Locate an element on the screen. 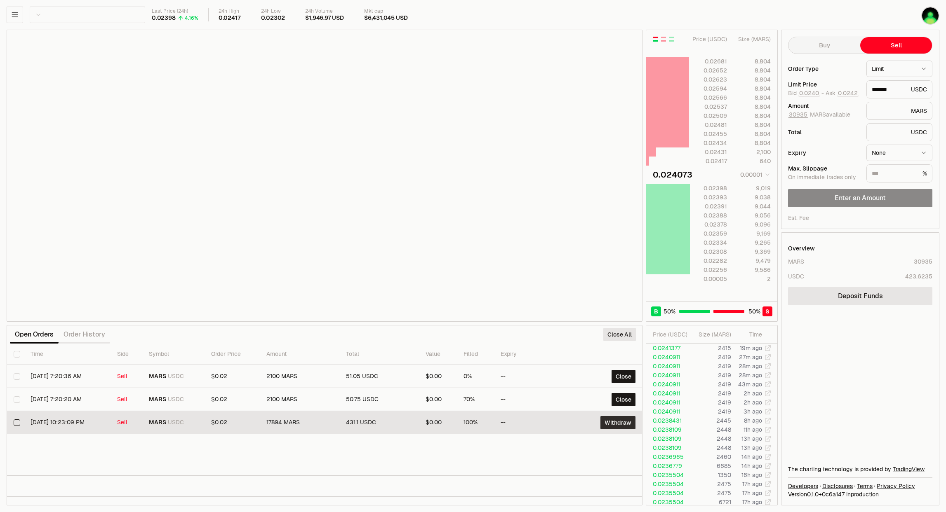 The image size is (946, 512). button: 30935 is located at coordinates (798, 115).